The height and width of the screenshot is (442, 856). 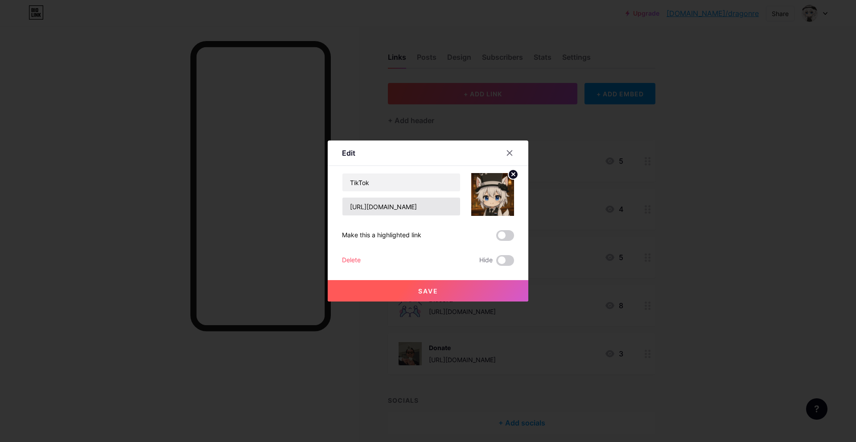 What do you see at coordinates (382, 235) in the screenshot?
I see `div: Make this a highlighted link` at bounding box center [382, 235].